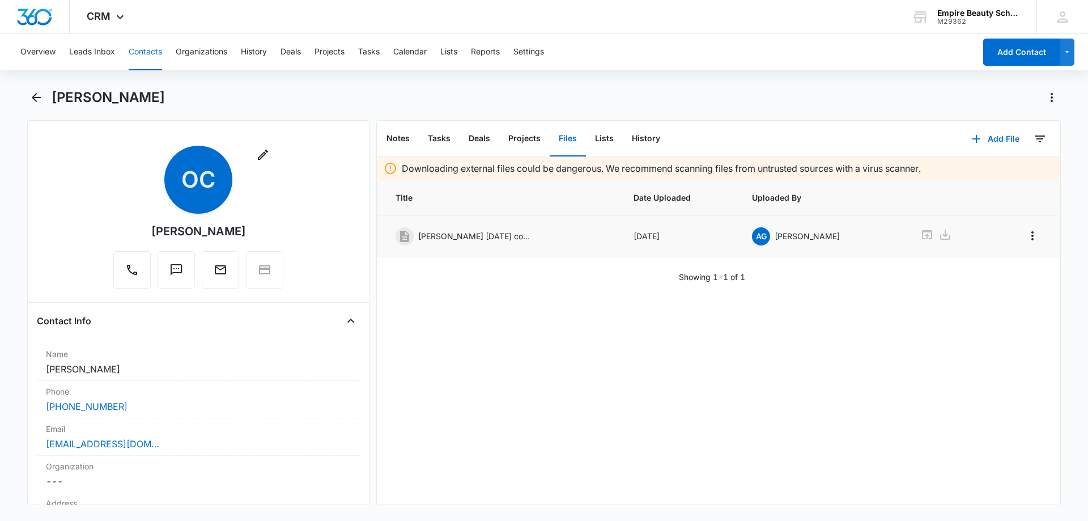 Image resolution: width=1088 pixels, height=521 pixels. I want to click on button: Settings, so click(529, 52).